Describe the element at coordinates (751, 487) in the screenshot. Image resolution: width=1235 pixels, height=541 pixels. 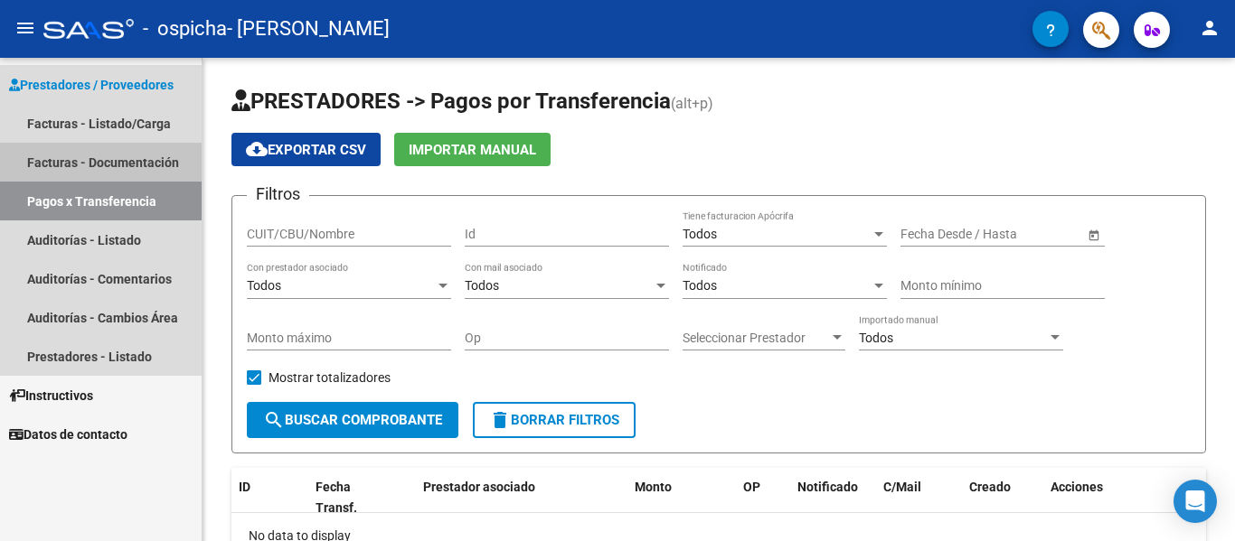
I see `span: OP` at that location.